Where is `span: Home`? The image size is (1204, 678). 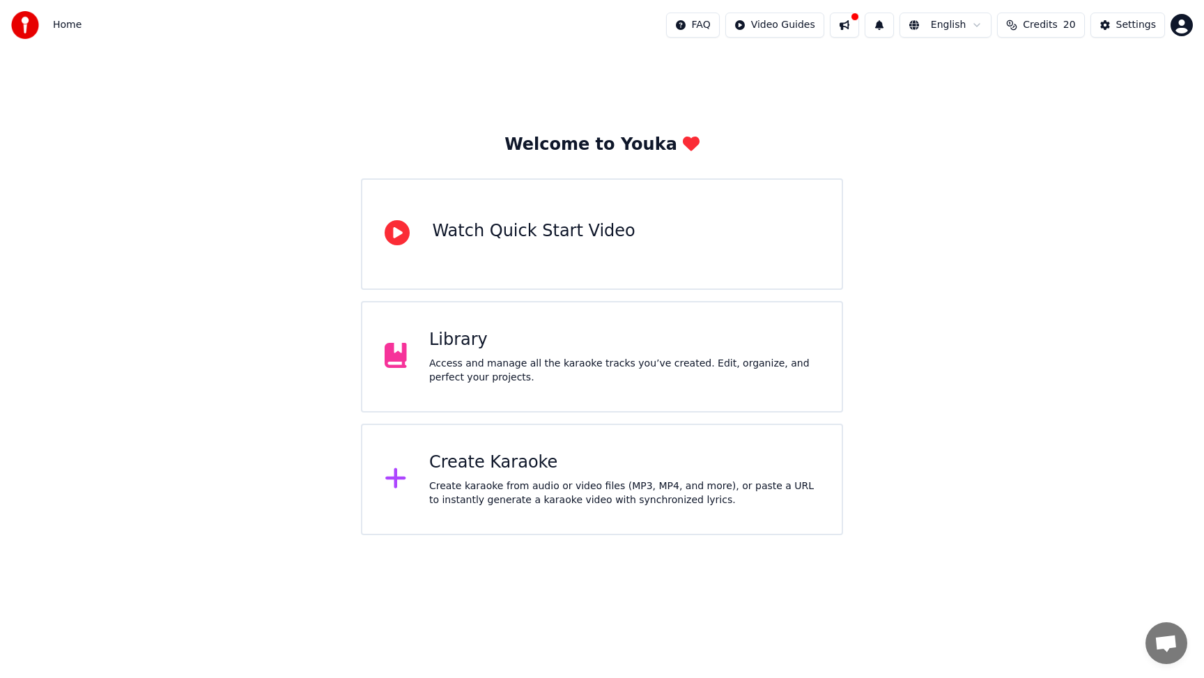 span: Home is located at coordinates (67, 25).